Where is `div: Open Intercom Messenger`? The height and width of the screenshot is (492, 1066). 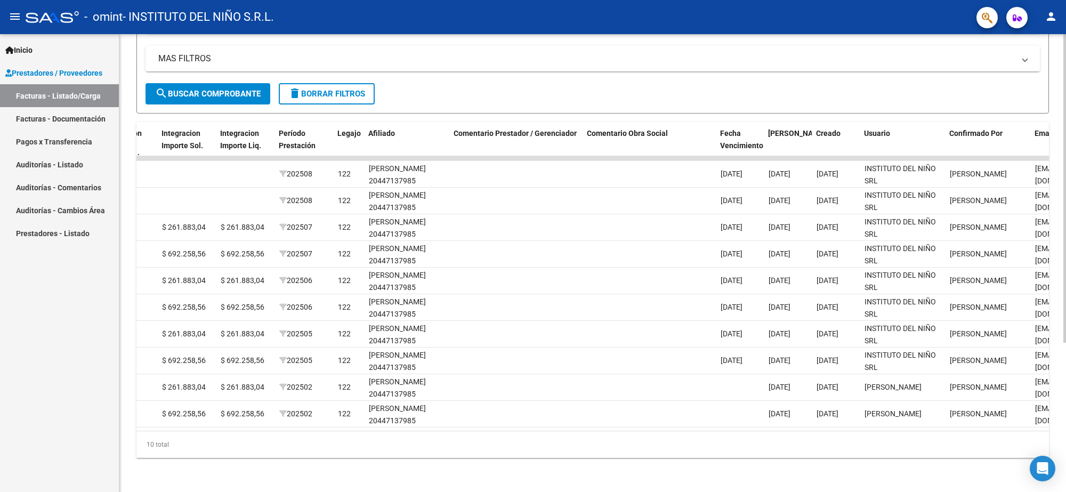 div: Open Intercom Messenger is located at coordinates (1043, 469).